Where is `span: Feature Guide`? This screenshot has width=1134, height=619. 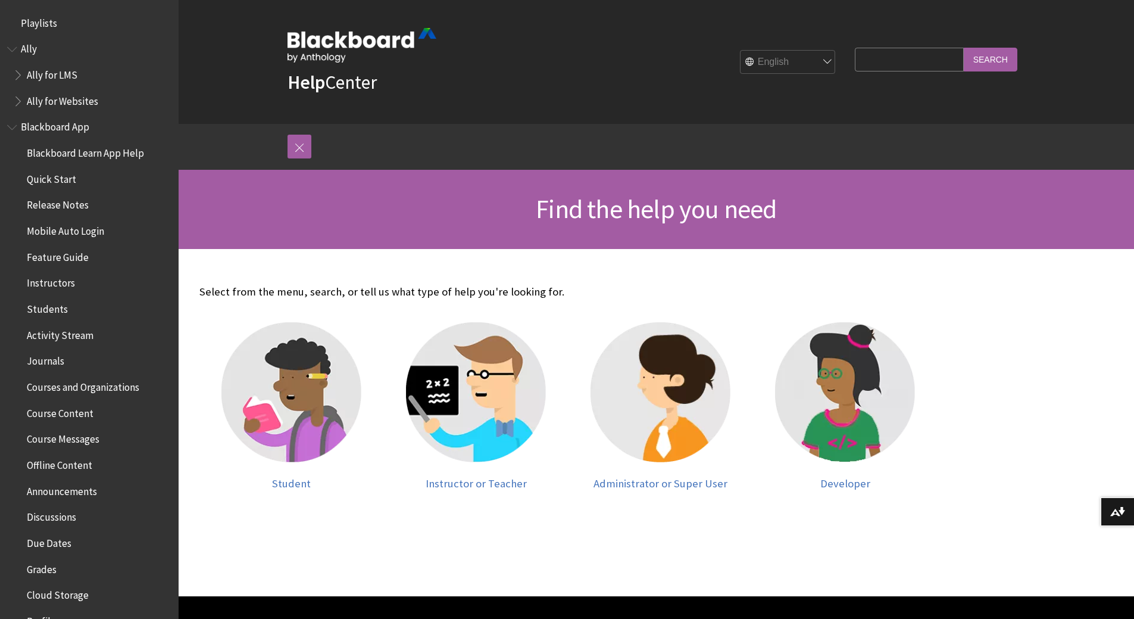
span: Feature Guide is located at coordinates (58, 255).